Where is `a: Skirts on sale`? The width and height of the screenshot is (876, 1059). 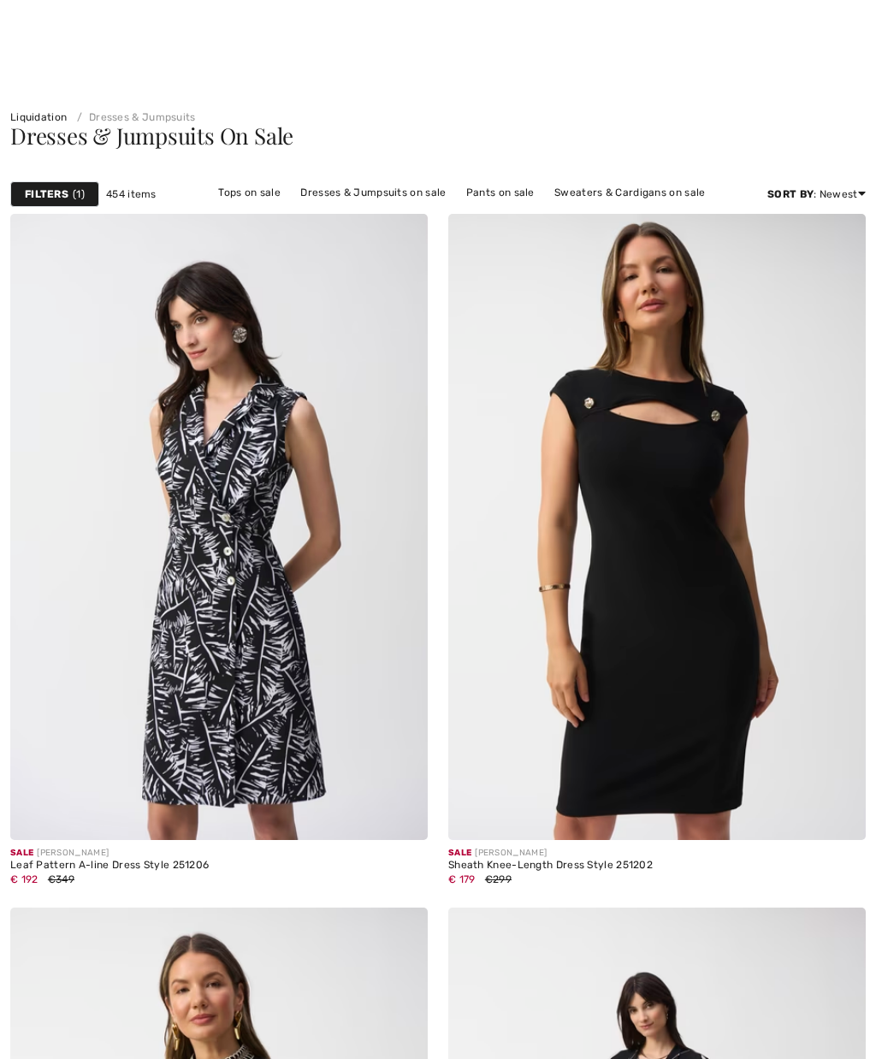
a: Skirts on sale is located at coordinates (480, 215).